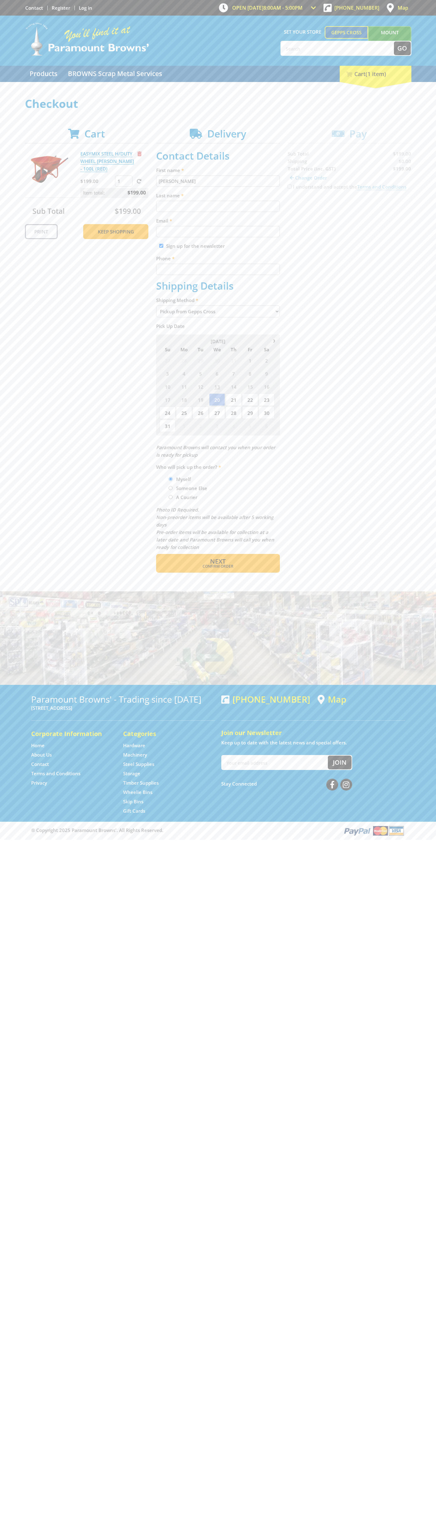 Image resolution: width=436 pixels, height=1515 pixels. What do you see at coordinates (192, 488) in the screenshot?
I see `label: Someone Else` at bounding box center [192, 488].